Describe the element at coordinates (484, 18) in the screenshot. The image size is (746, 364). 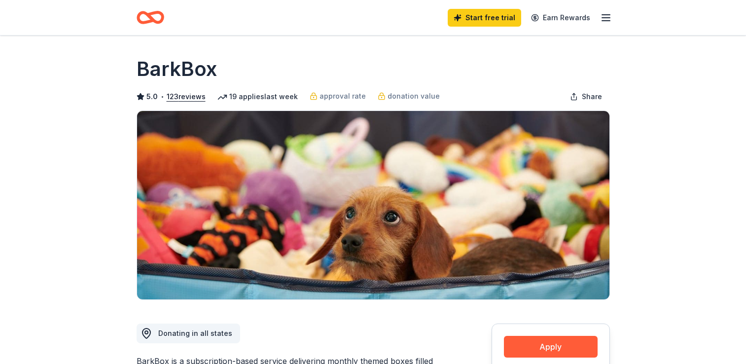
I see `a: Start free trial` at that location.